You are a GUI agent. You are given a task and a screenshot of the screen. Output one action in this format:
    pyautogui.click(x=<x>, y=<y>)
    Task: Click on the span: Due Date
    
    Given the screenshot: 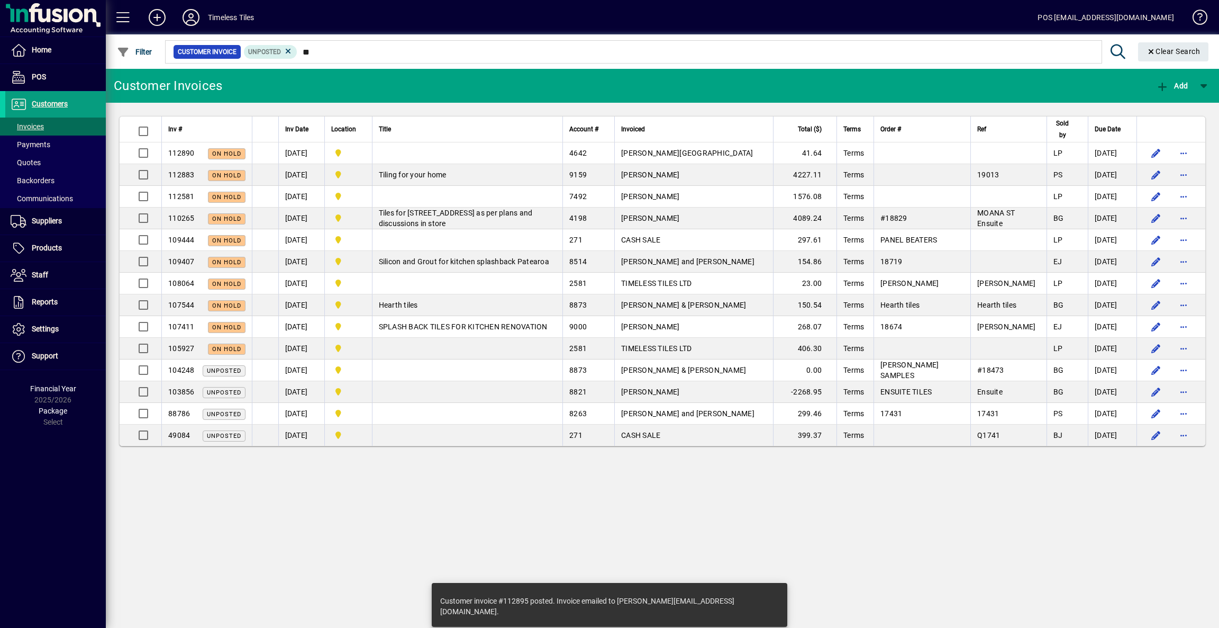 What is the action you would take?
    pyautogui.click(x=1107, y=129)
    